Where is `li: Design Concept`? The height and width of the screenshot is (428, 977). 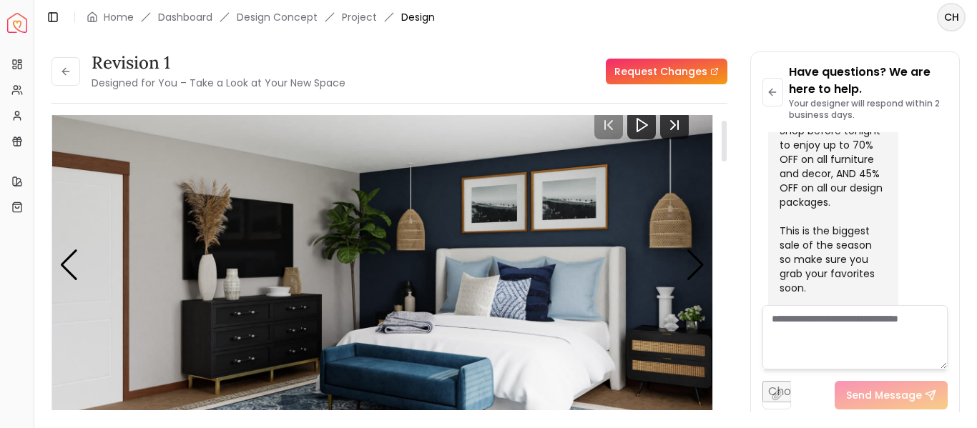
li: Design Concept is located at coordinates (277, 17).